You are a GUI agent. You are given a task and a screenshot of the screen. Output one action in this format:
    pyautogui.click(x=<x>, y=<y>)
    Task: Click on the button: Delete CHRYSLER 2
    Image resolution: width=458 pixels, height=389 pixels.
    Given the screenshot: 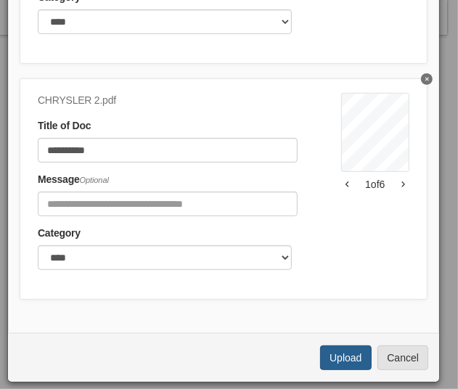 What is the action you would take?
    pyautogui.click(x=426, y=79)
    